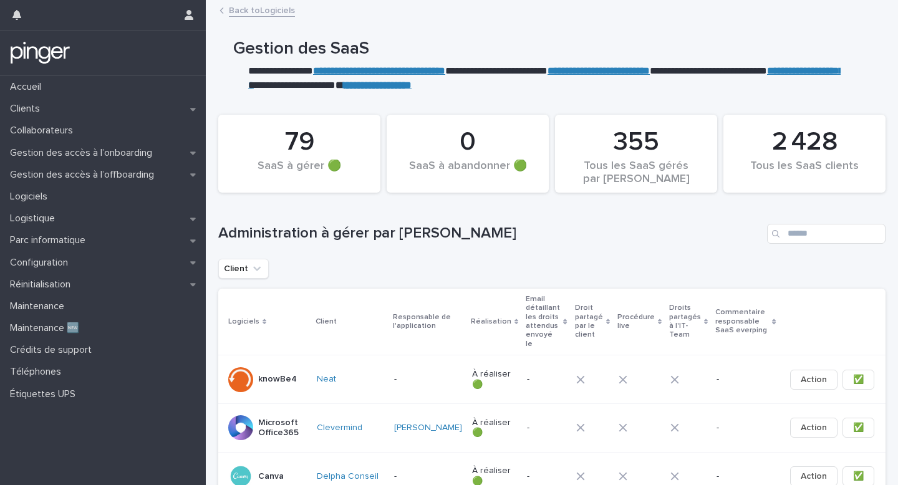  Describe the element at coordinates (271, 477) in the screenshot. I see `p: Canva` at that location.